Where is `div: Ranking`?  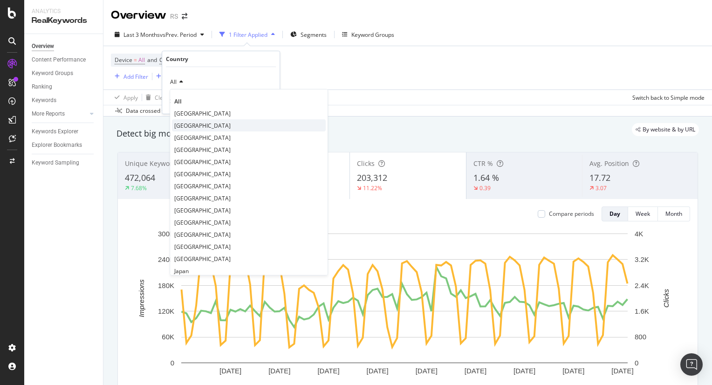
div: Ranking is located at coordinates (42, 87).